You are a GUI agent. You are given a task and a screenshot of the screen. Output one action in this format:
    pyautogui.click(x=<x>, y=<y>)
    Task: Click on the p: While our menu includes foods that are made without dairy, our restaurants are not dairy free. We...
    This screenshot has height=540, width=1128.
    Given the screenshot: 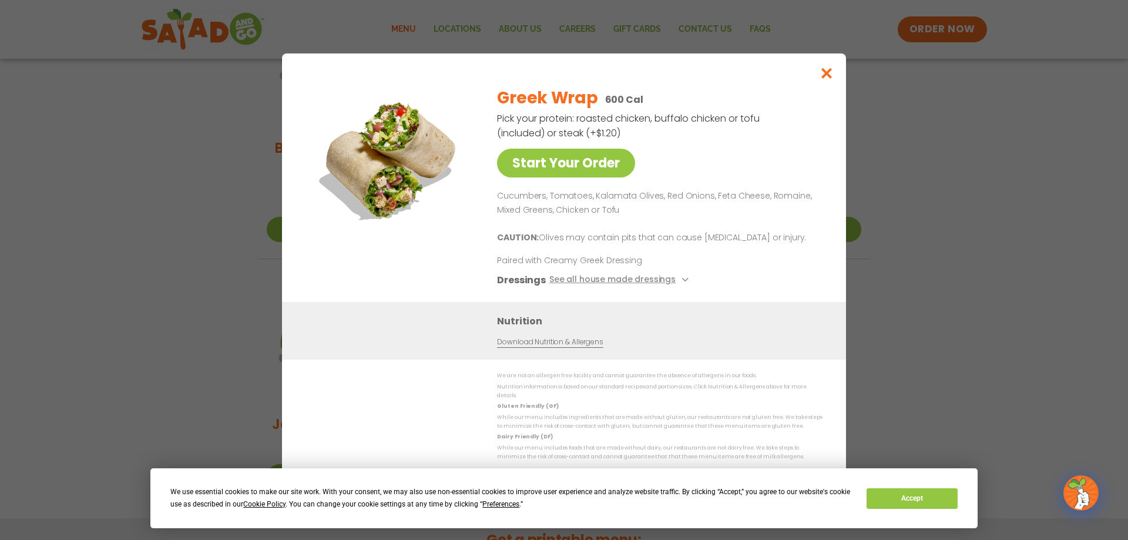 What is the action you would take?
    pyautogui.click(x=660, y=452)
    